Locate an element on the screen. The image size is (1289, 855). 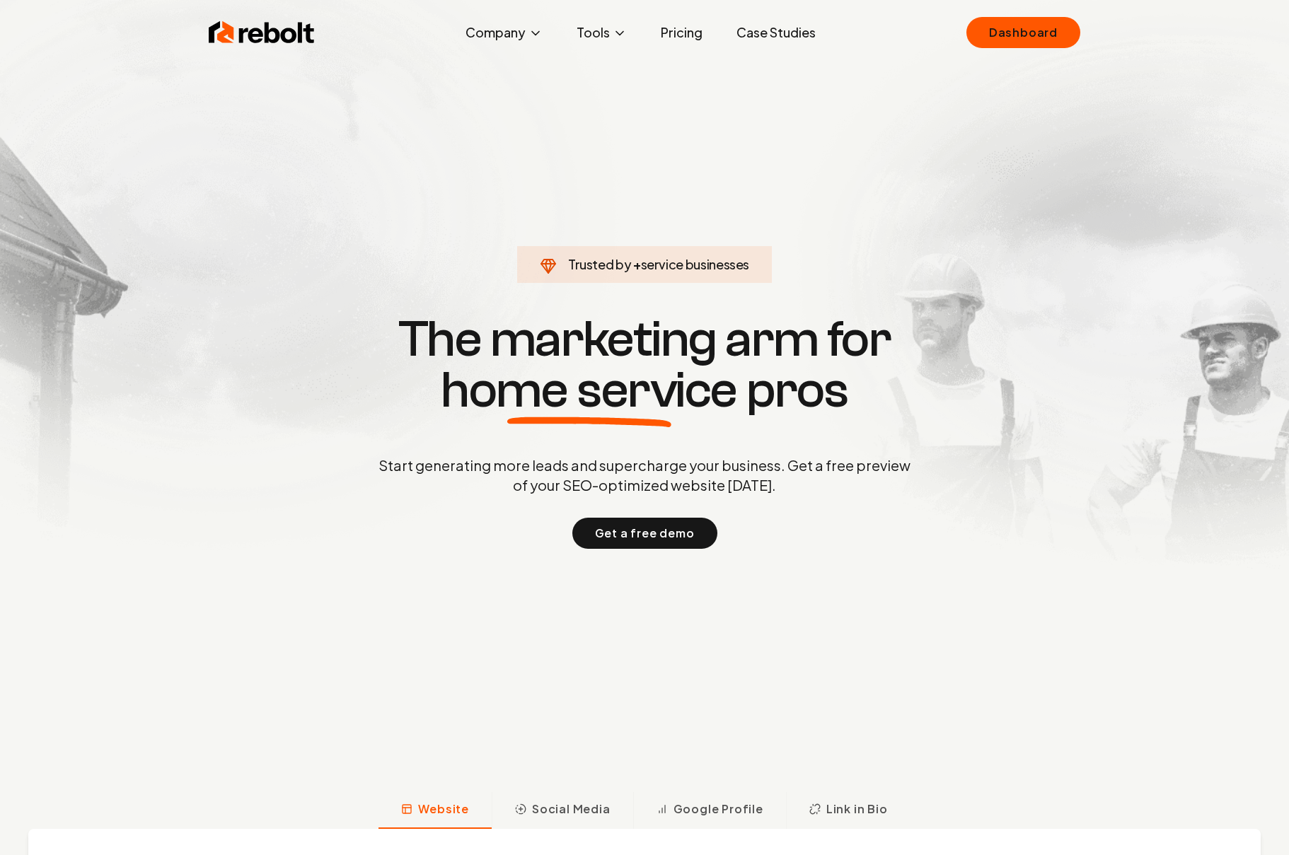
span: service businesses is located at coordinates (695, 264).